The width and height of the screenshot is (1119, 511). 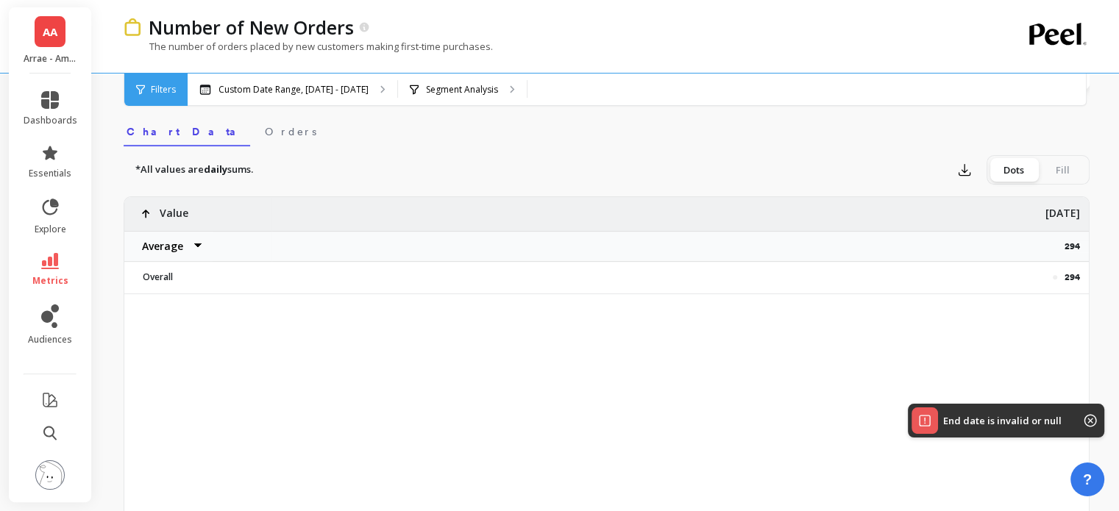 I want to click on img: profile picture, so click(x=50, y=475).